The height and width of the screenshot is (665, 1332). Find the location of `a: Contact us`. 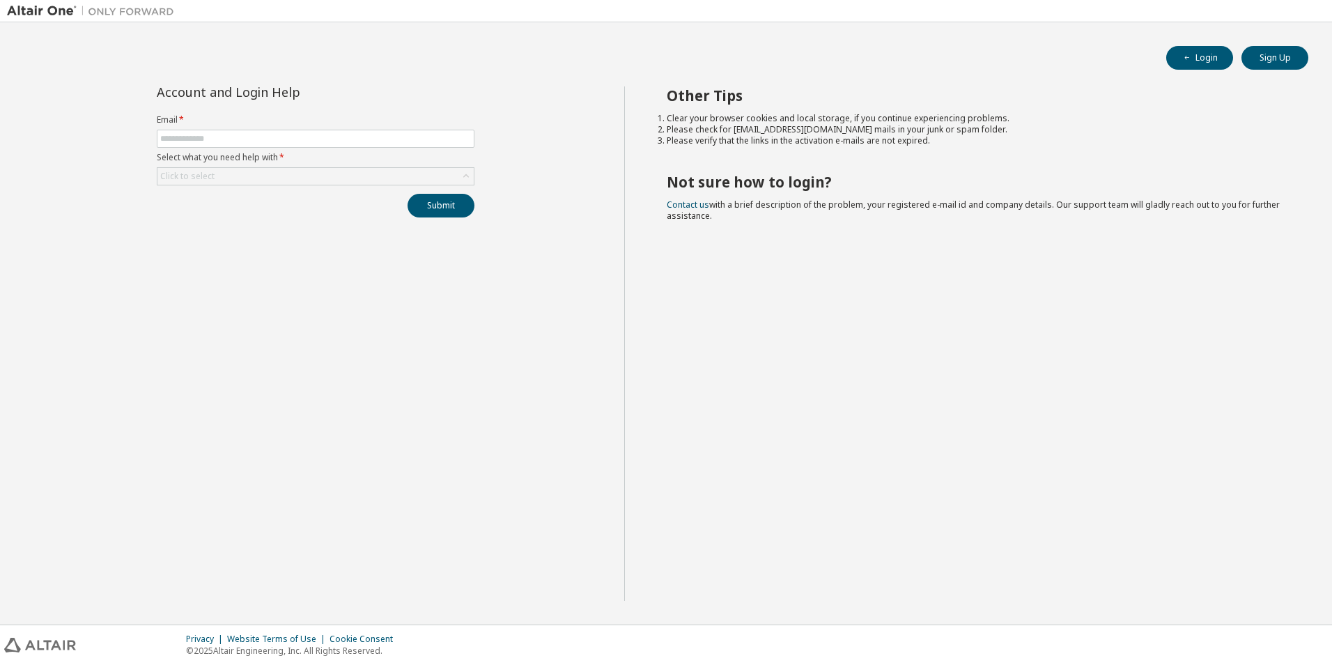

a: Contact us is located at coordinates (688, 204).